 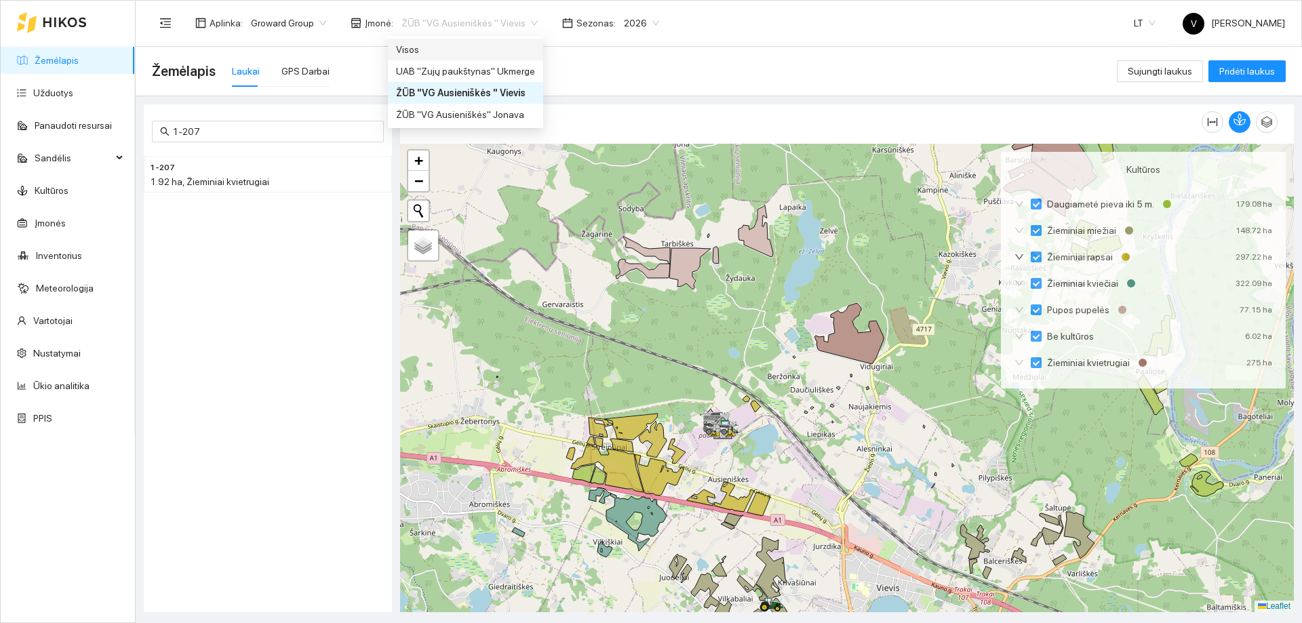 I want to click on a: Meteorologija, so click(x=64, y=288).